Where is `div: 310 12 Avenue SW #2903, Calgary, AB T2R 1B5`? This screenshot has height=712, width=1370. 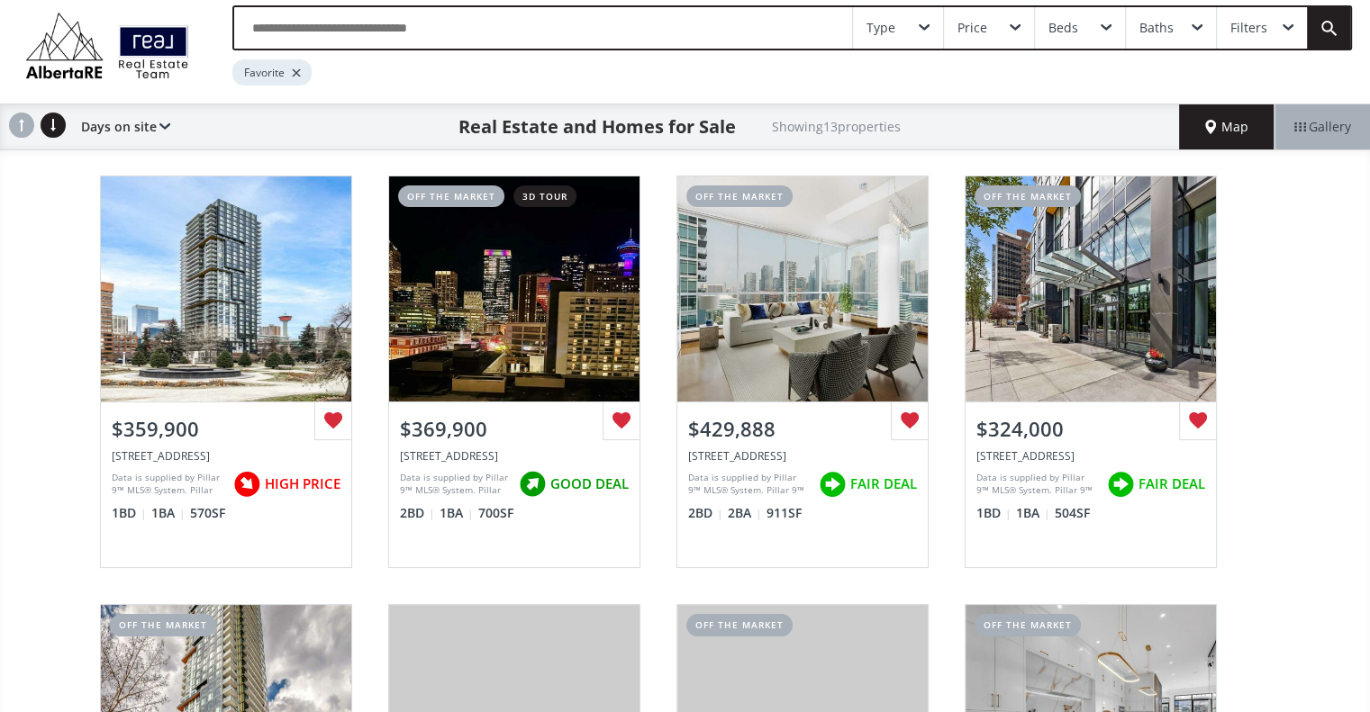
div: 310 12 Avenue SW #2903, Calgary, AB T2R 1B5 is located at coordinates (1091, 456).